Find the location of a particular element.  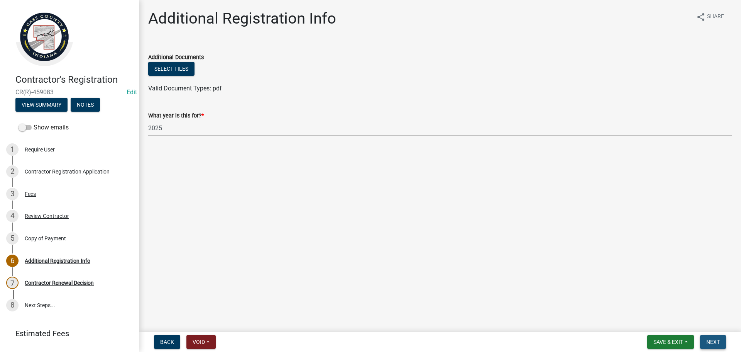

div: Require User is located at coordinates (40, 149).